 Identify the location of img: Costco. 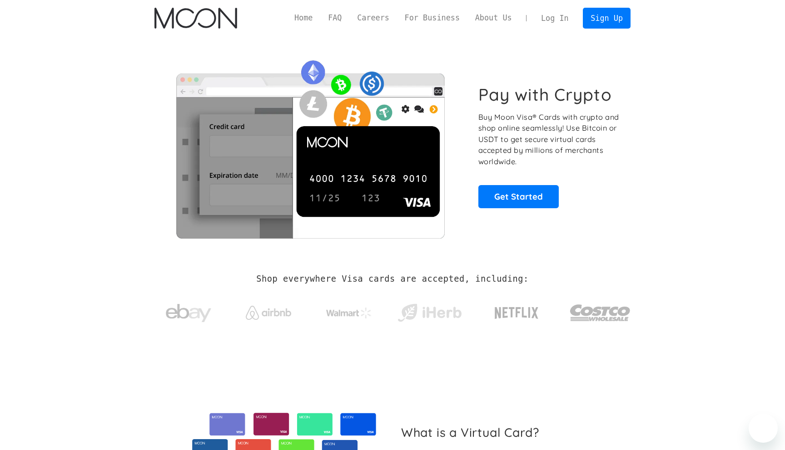
(600, 313).